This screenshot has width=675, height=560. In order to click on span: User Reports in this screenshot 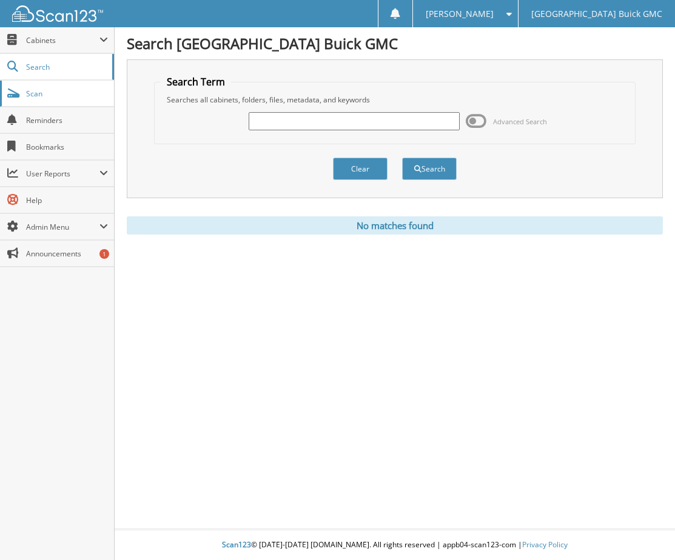, I will do `click(62, 173)`.